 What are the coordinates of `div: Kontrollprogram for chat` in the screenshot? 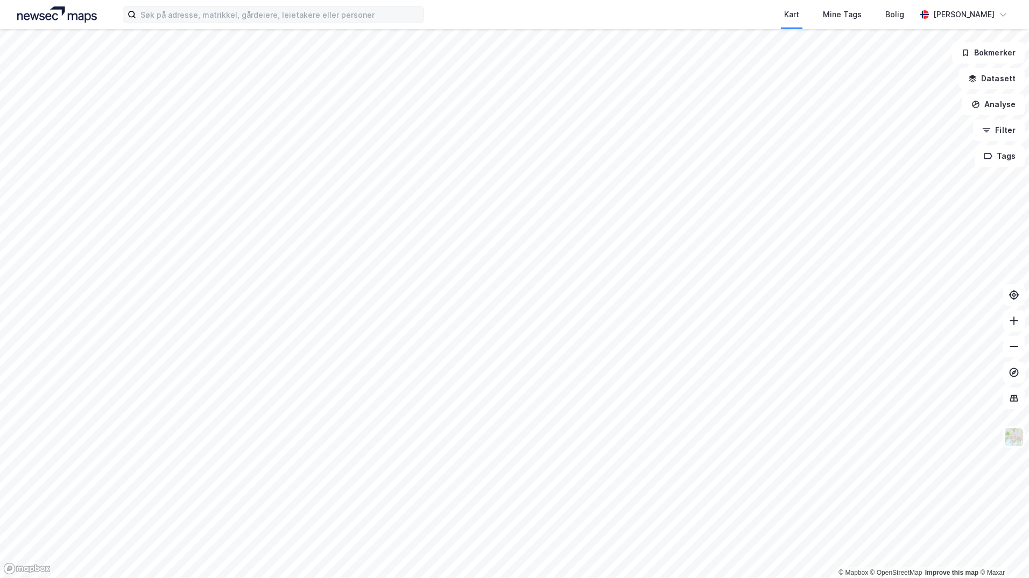 It's located at (1002, 552).